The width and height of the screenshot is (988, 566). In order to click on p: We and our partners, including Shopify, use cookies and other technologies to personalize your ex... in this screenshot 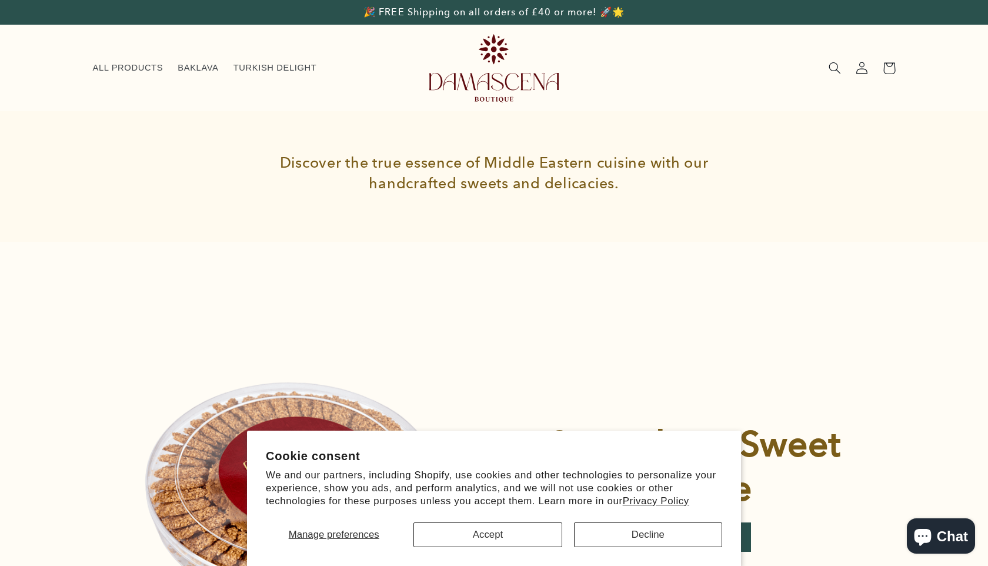, I will do `click(494, 487)`.